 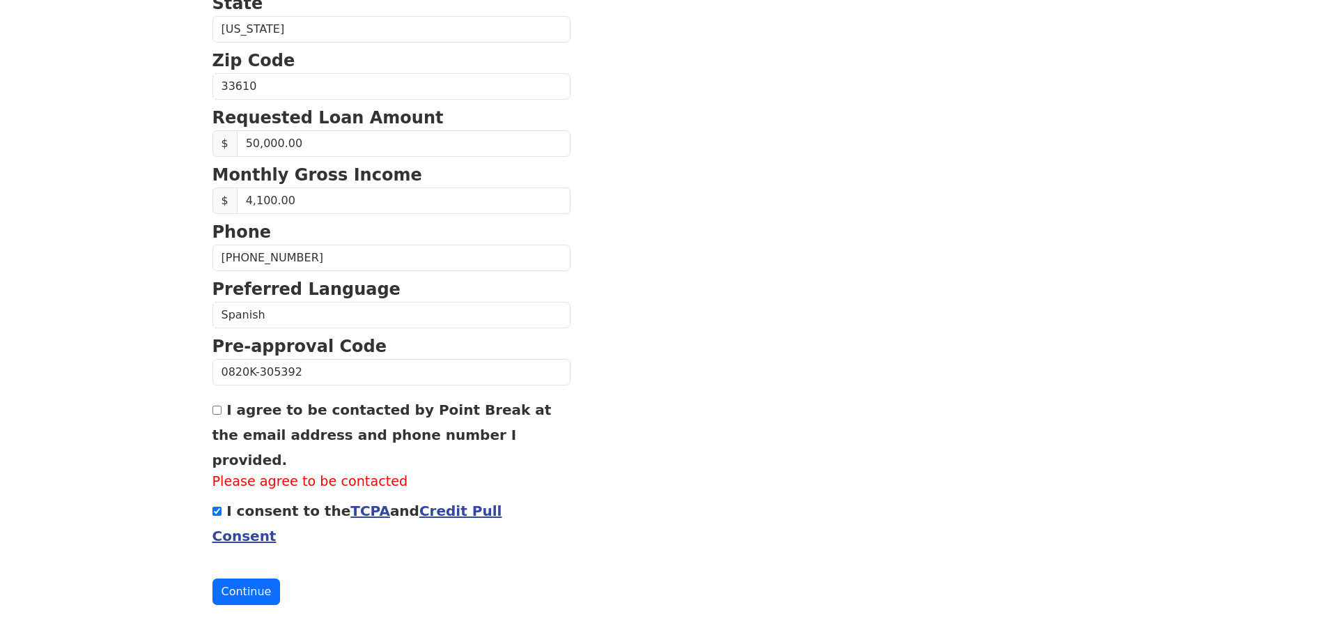 What do you see at coordinates (392, 372) in the screenshot?
I see `input: Pre-approval Code` at bounding box center [392, 372].